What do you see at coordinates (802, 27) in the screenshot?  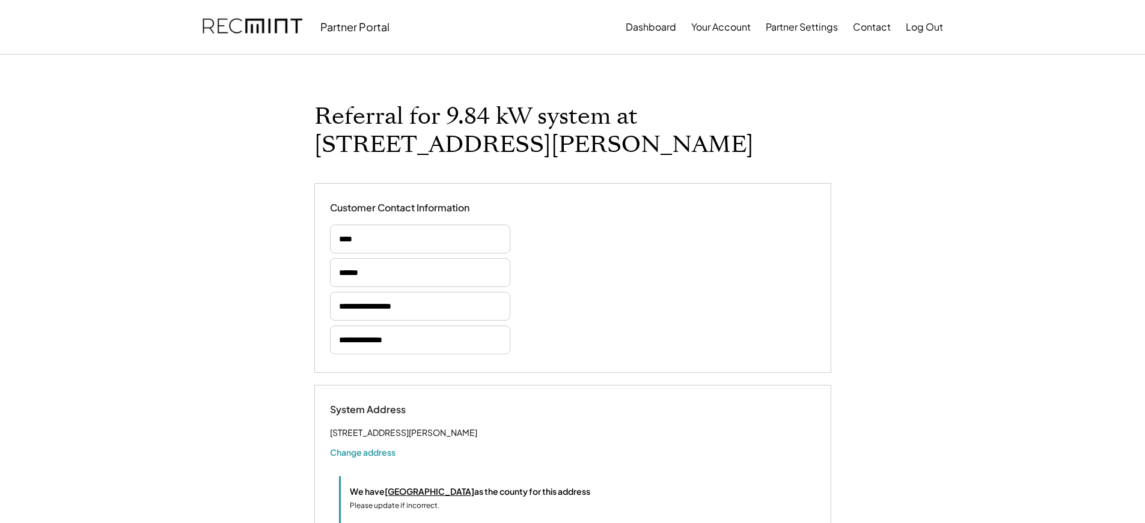 I see `button: Partner Settings` at bounding box center [802, 27].